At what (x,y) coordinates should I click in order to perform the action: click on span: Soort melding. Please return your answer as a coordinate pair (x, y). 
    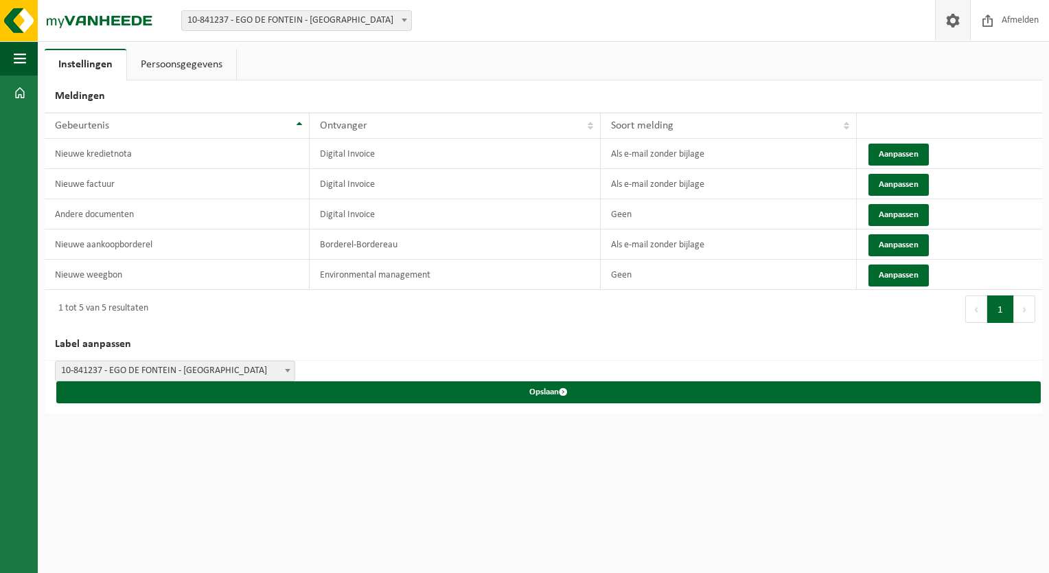
    Looking at the image, I should click on (642, 126).